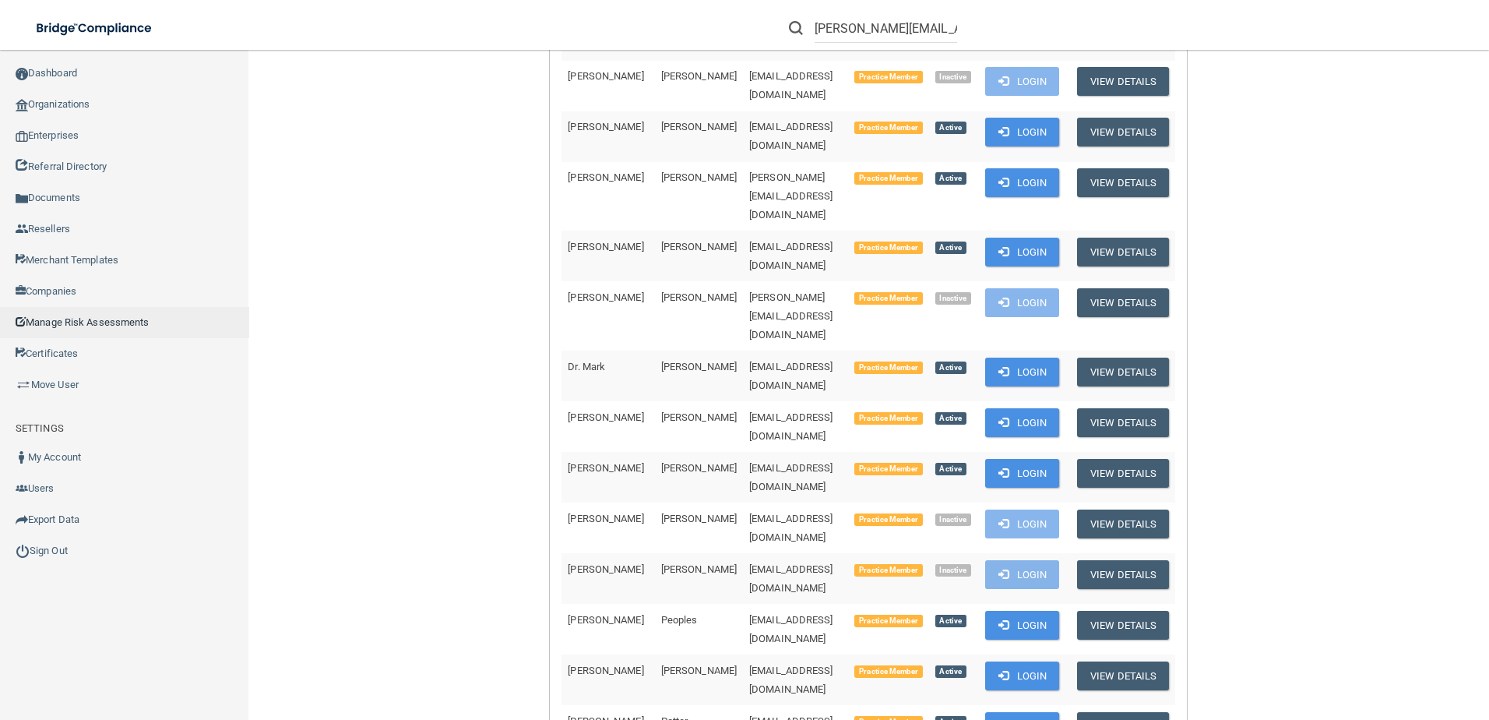 This screenshot has width=1489, height=720. What do you see at coordinates (95, 28) in the screenshot?
I see `img: bridge_compliance_login_screen.278c3ca4.svg` at bounding box center [95, 28].